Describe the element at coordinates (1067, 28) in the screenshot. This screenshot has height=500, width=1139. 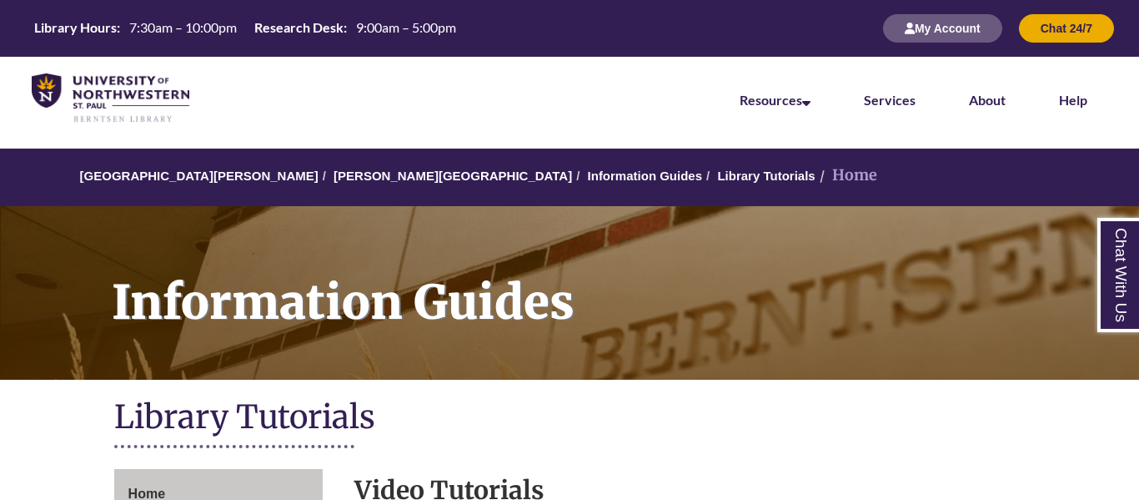
I see `button: Chat 24/7` at that location.